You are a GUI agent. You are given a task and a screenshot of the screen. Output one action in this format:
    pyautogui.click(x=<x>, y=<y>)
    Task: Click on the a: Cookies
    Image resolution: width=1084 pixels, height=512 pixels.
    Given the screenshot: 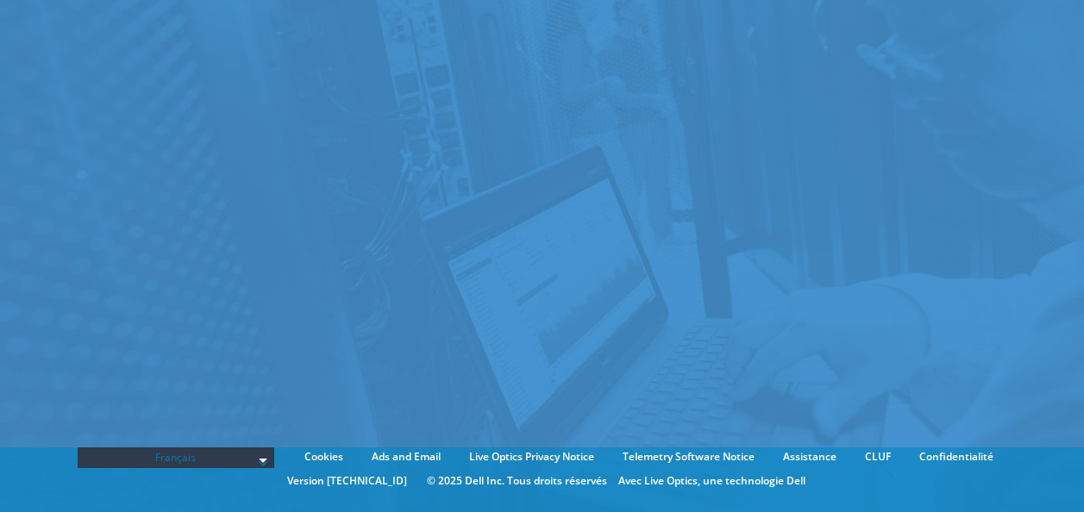 What is the action you would take?
    pyautogui.click(x=323, y=457)
    